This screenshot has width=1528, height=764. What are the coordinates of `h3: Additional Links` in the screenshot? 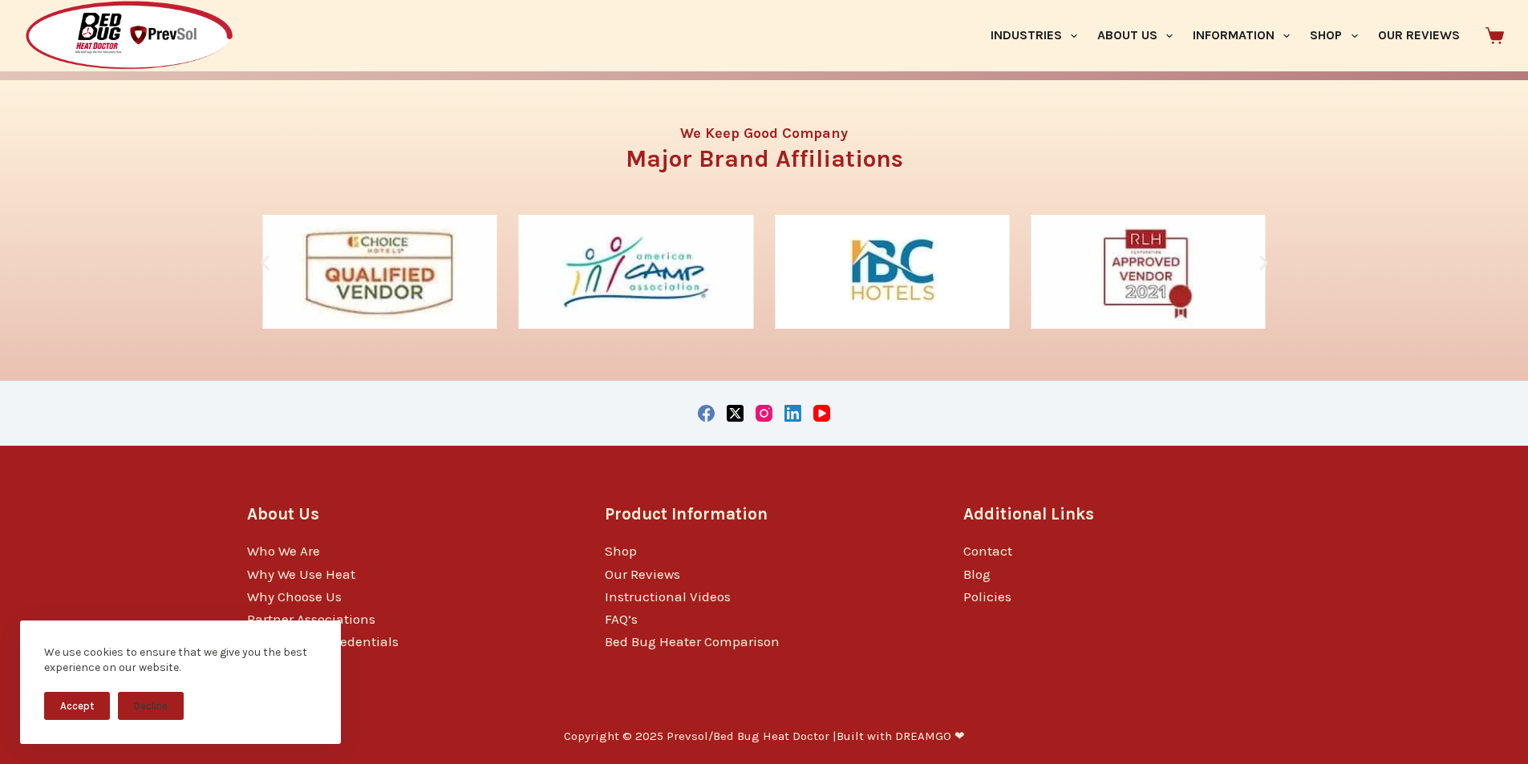 It's located at (1122, 514).